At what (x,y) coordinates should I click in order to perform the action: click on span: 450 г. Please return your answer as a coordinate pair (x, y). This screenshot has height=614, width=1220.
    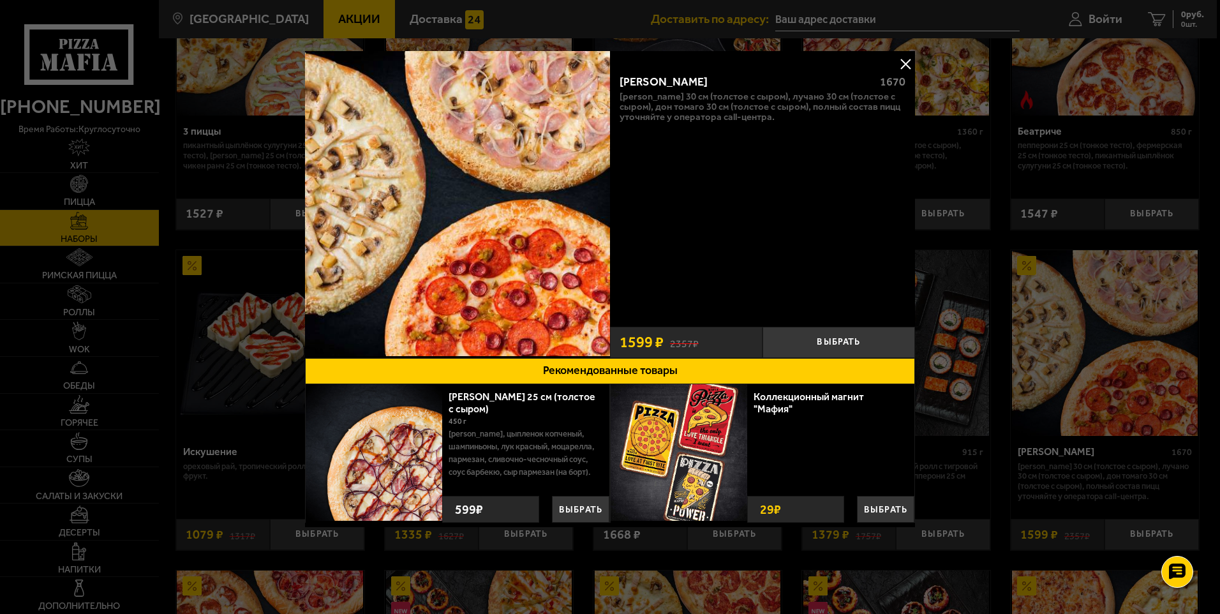
    Looking at the image, I should click on (458, 421).